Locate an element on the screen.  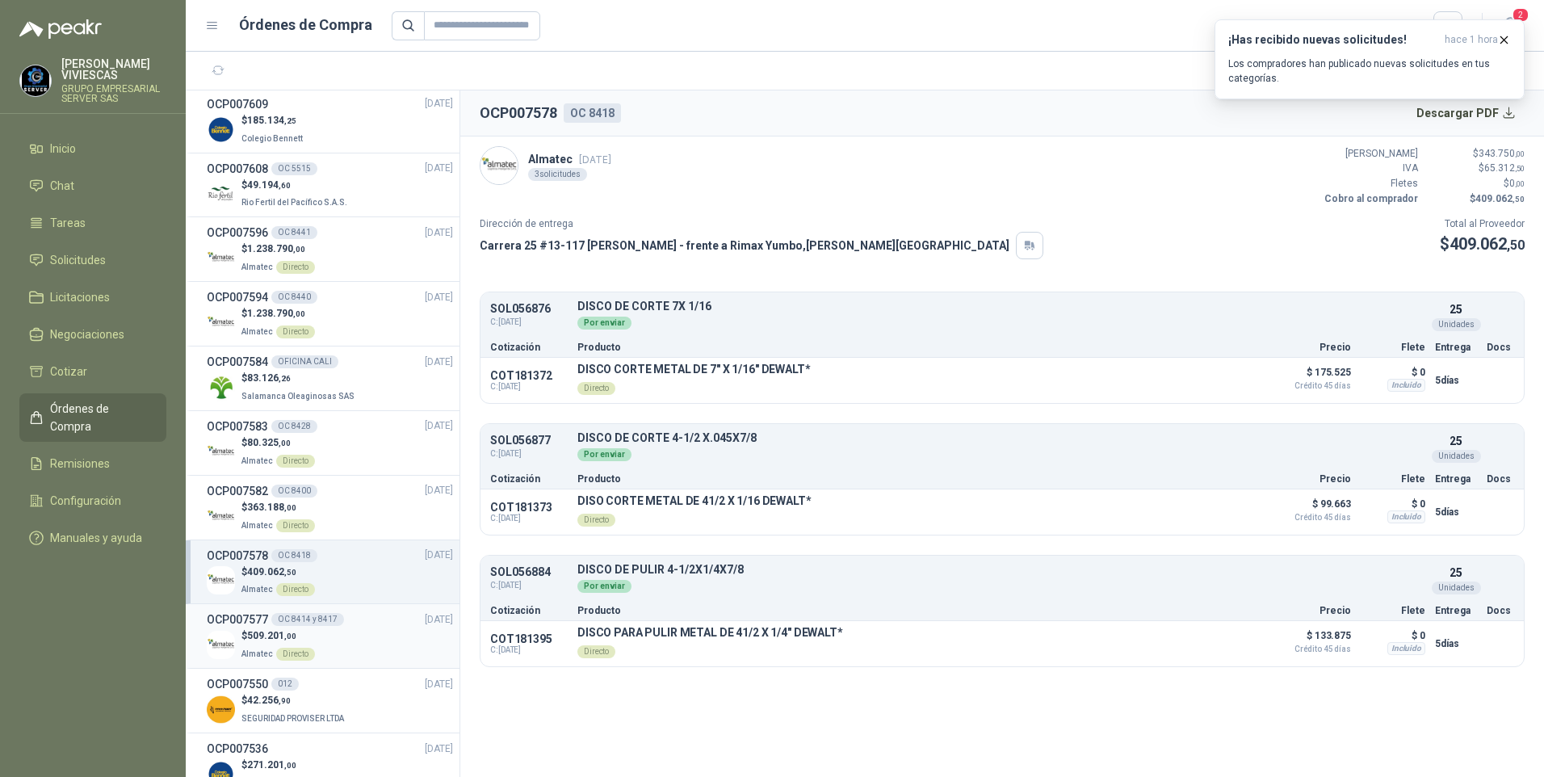
h3: OCP007577 is located at coordinates (237, 619).